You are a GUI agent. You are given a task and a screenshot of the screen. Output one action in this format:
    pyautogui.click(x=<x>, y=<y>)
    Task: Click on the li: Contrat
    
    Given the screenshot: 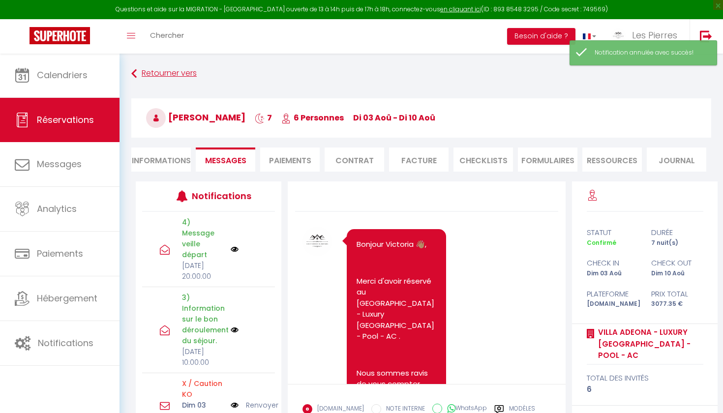 What is the action you would take?
    pyautogui.click(x=354, y=159)
    